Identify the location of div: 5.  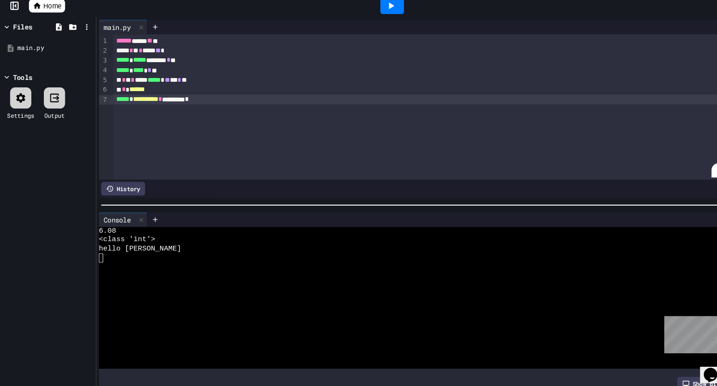
(100, 83).